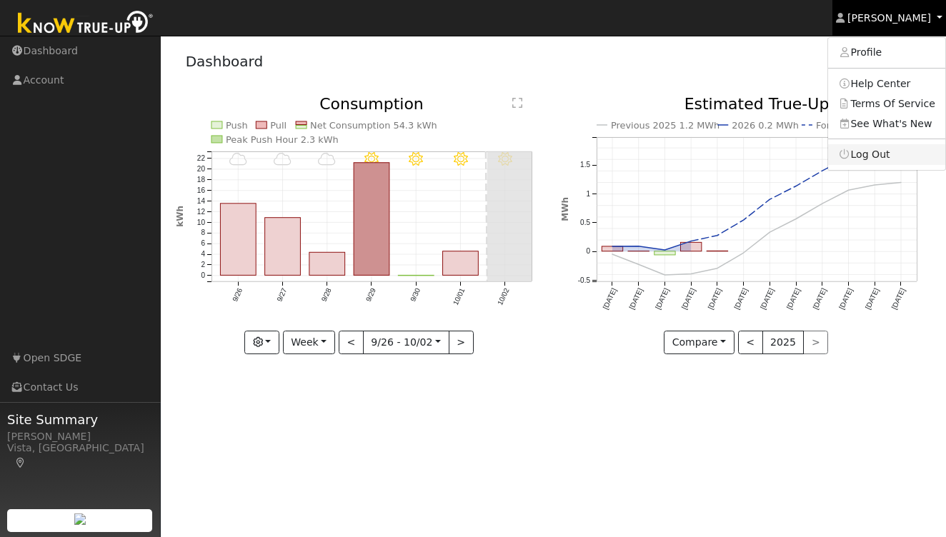 This screenshot has width=946, height=537. I want to click on text: 16, so click(201, 190).